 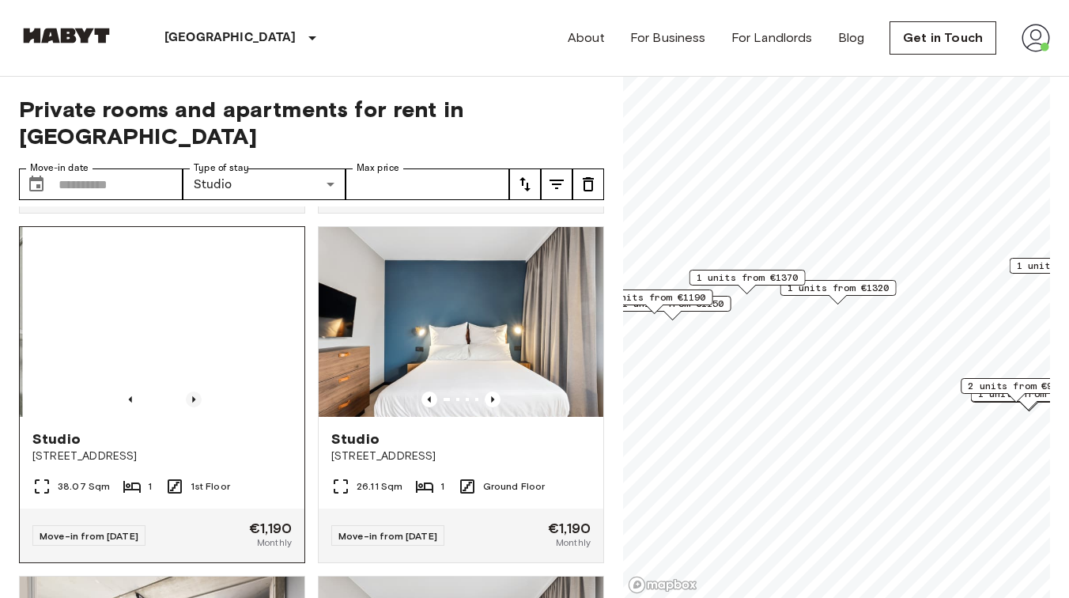 What do you see at coordinates (654, 297) in the screenshot?
I see `span: 1 units from €1190` at bounding box center [654, 297].